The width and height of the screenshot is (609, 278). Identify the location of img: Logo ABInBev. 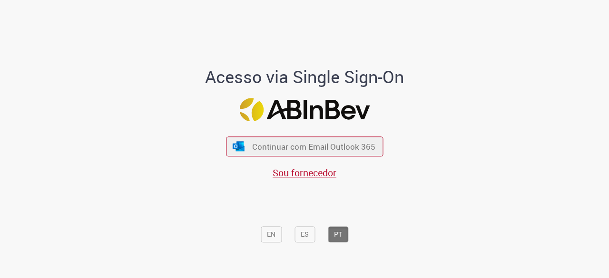
(304, 109).